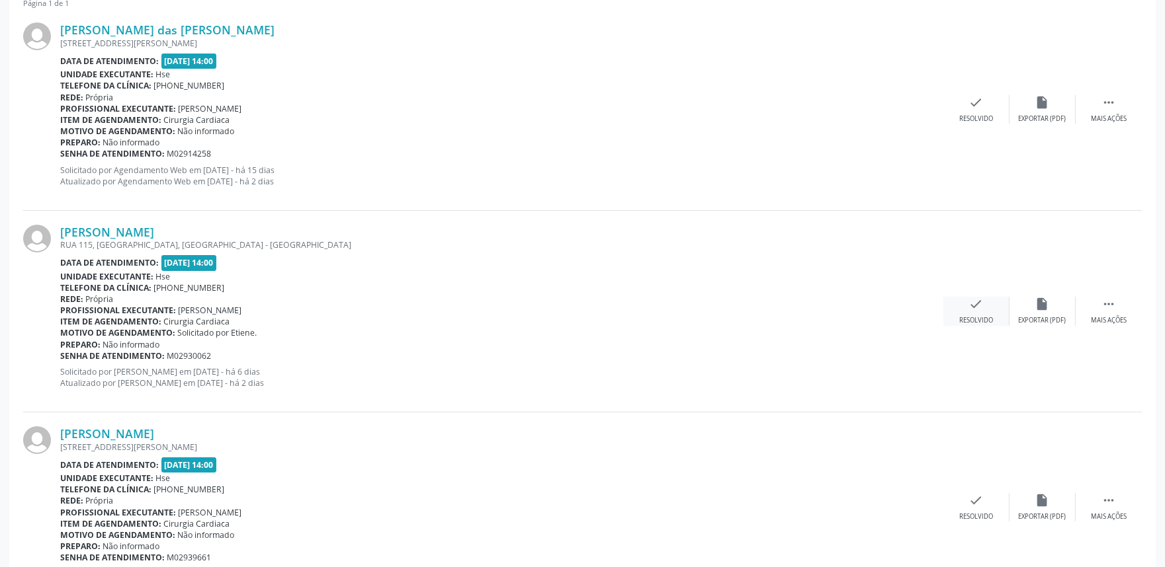 The image size is (1165, 567). Describe the element at coordinates (189, 558) in the screenshot. I see `span: M02939661` at that location.